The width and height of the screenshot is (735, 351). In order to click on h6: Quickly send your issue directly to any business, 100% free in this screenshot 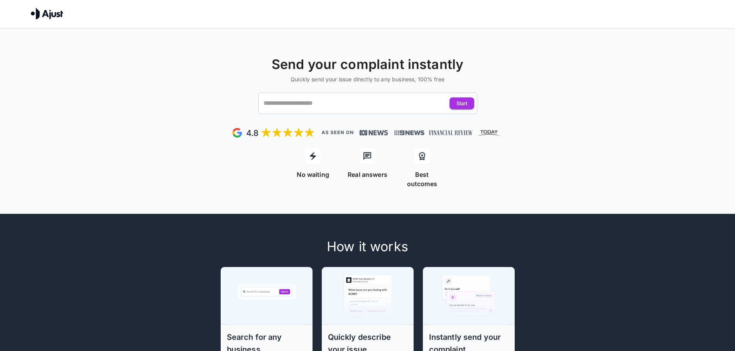, I will do `click(367, 79)`.